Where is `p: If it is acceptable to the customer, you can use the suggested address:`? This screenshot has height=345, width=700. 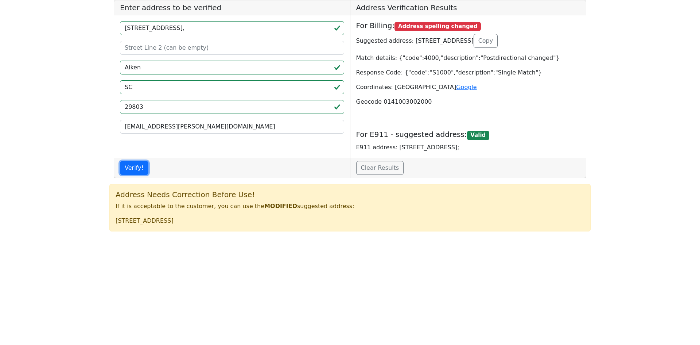
p: If it is acceptable to the customer, you can use the suggested address: is located at coordinates (350, 206).